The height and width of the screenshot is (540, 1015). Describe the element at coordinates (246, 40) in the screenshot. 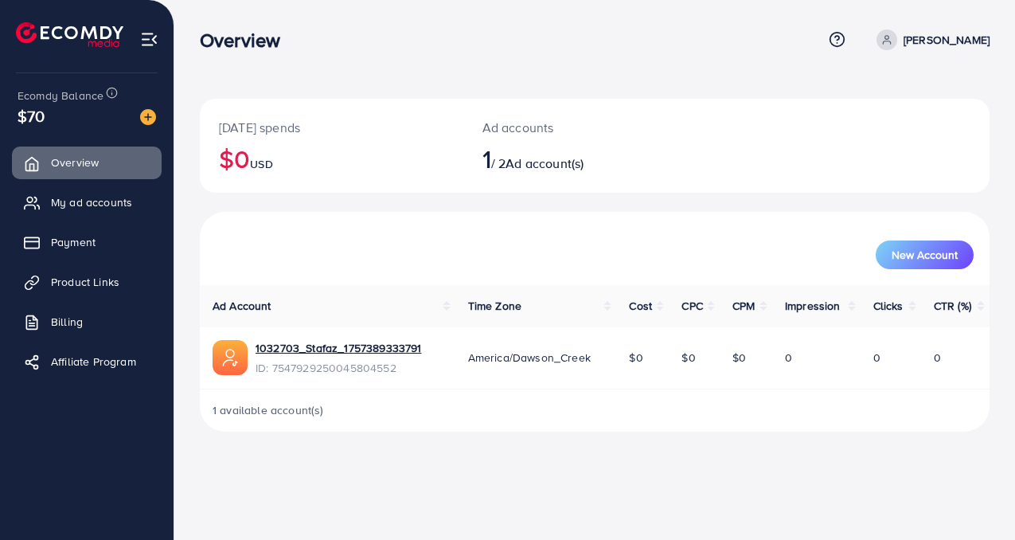

I see `h3: Overview` at that location.